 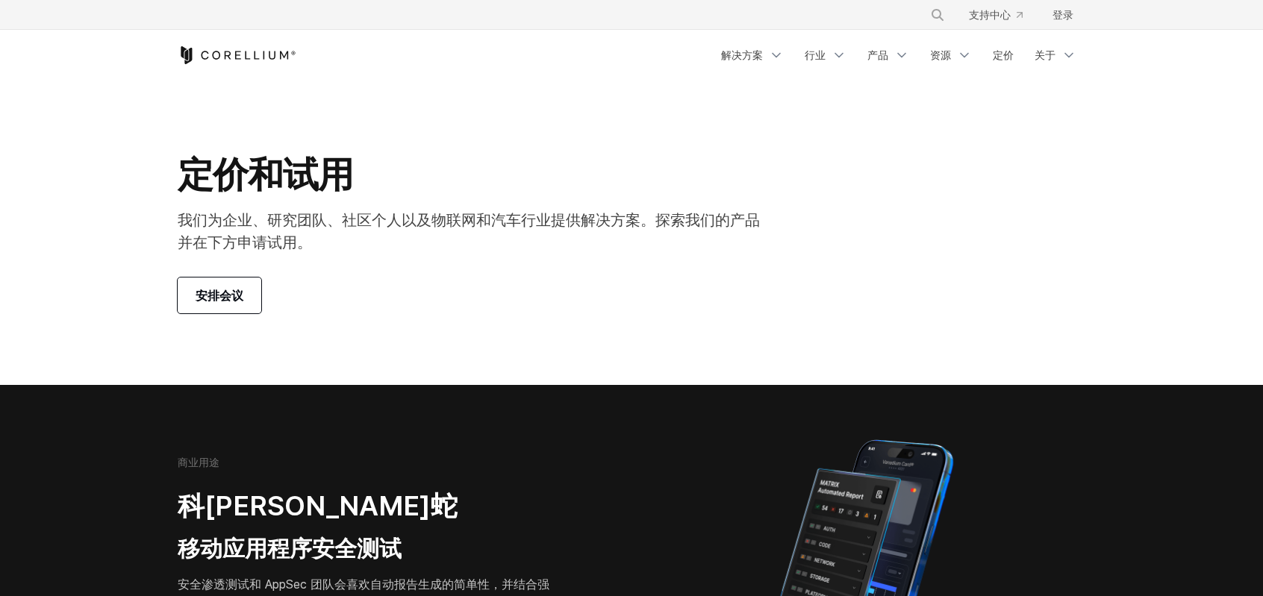 What do you see at coordinates (742, 54) in the screenshot?
I see `font: 解决方案` at bounding box center [742, 54].